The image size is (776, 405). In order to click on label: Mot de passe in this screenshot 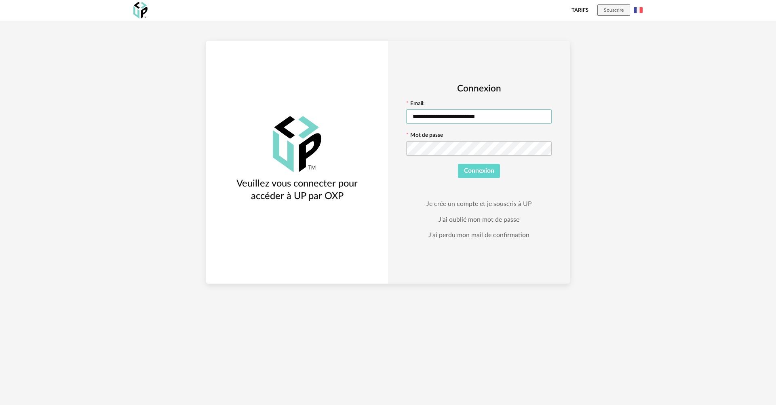, I will do `click(425, 136)`.